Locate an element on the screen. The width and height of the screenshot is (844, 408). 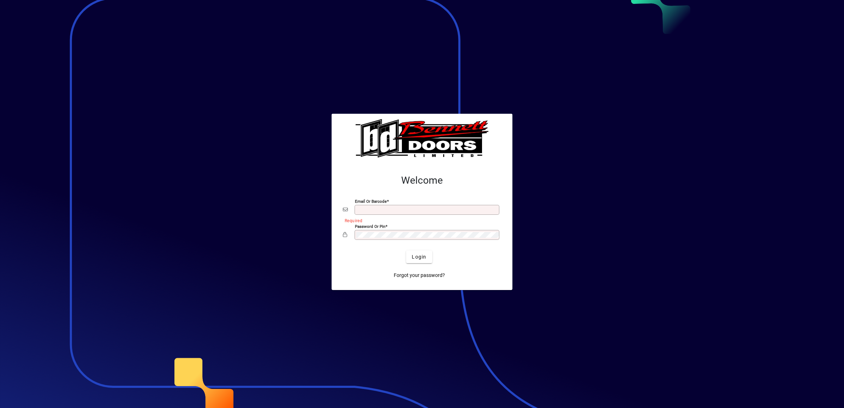
h2: Welcome is located at coordinates (422, 180).